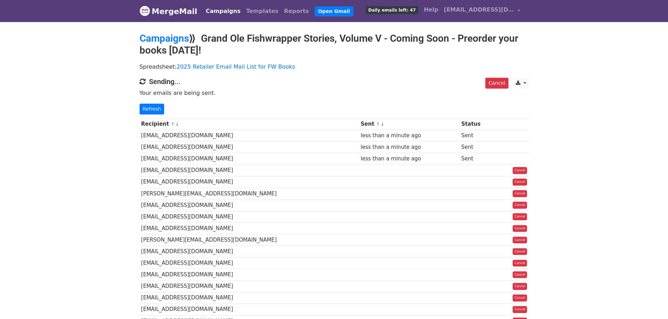  What do you see at coordinates (152, 109) in the screenshot?
I see `a: Refresh` at bounding box center [152, 109].